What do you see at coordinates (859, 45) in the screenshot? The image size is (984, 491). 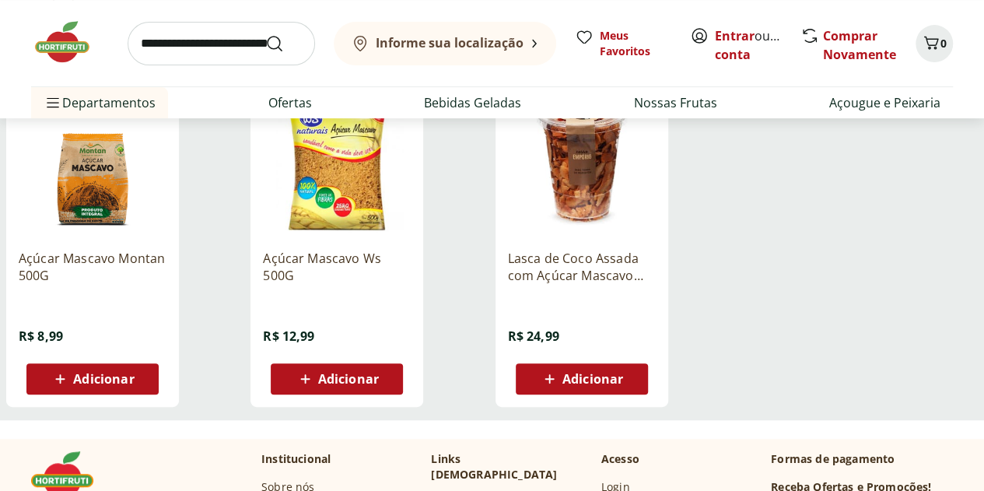 I see `a: Comprar Novamente` at bounding box center [859, 45].